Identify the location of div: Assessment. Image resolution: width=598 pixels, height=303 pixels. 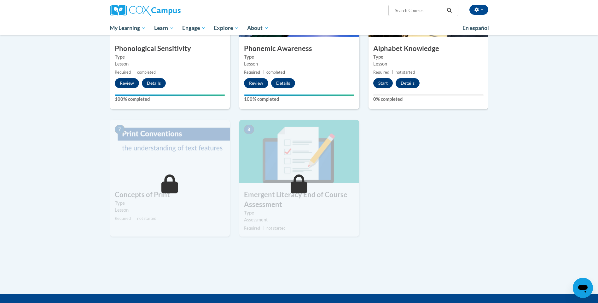
(299, 220).